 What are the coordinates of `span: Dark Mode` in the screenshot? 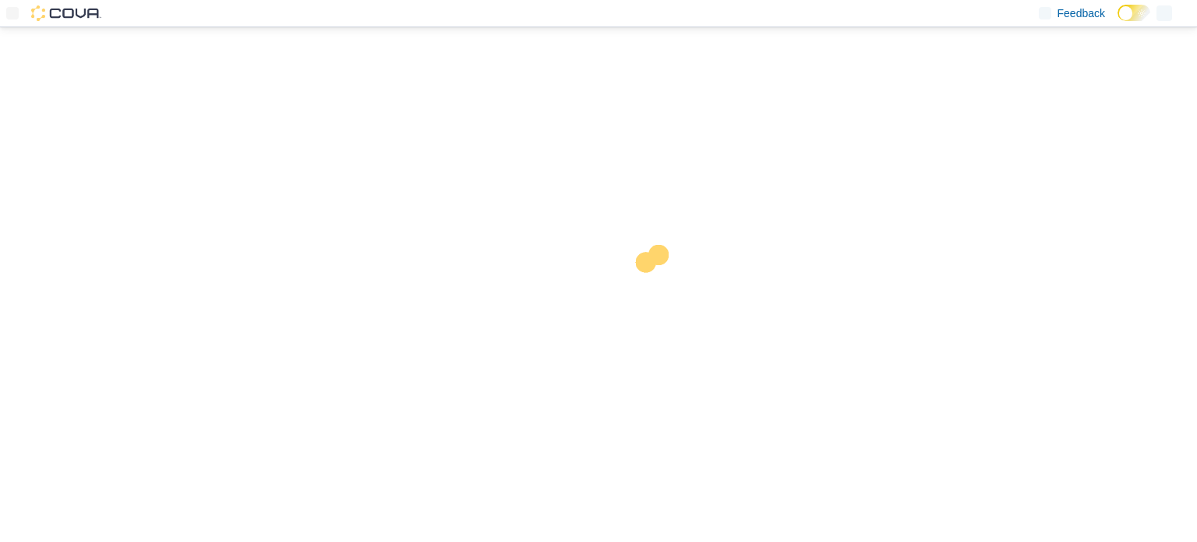 It's located at (1118, 21).